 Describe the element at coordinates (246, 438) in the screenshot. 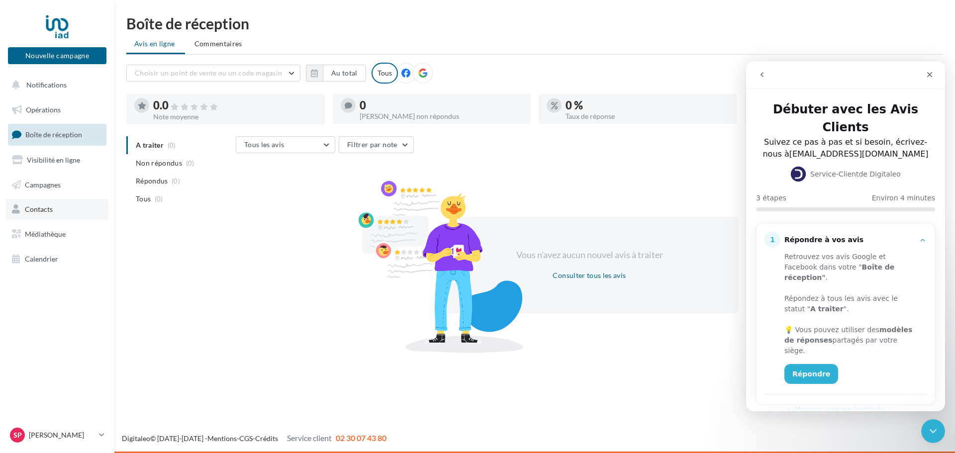

I see `a: CGS` at that location.